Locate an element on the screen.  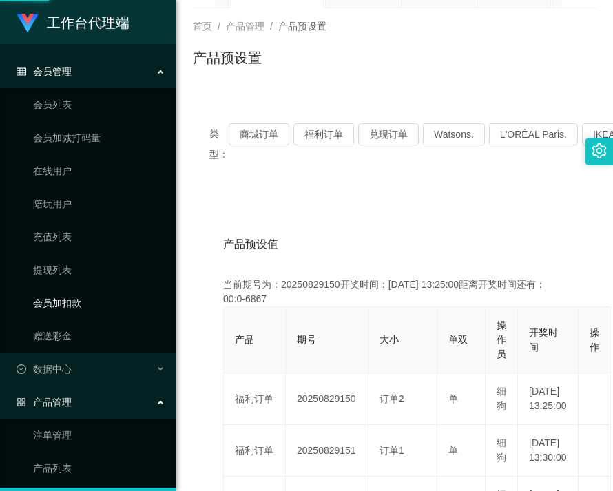
i: 图标: check-circle-o is located at coordinates (21, 369).